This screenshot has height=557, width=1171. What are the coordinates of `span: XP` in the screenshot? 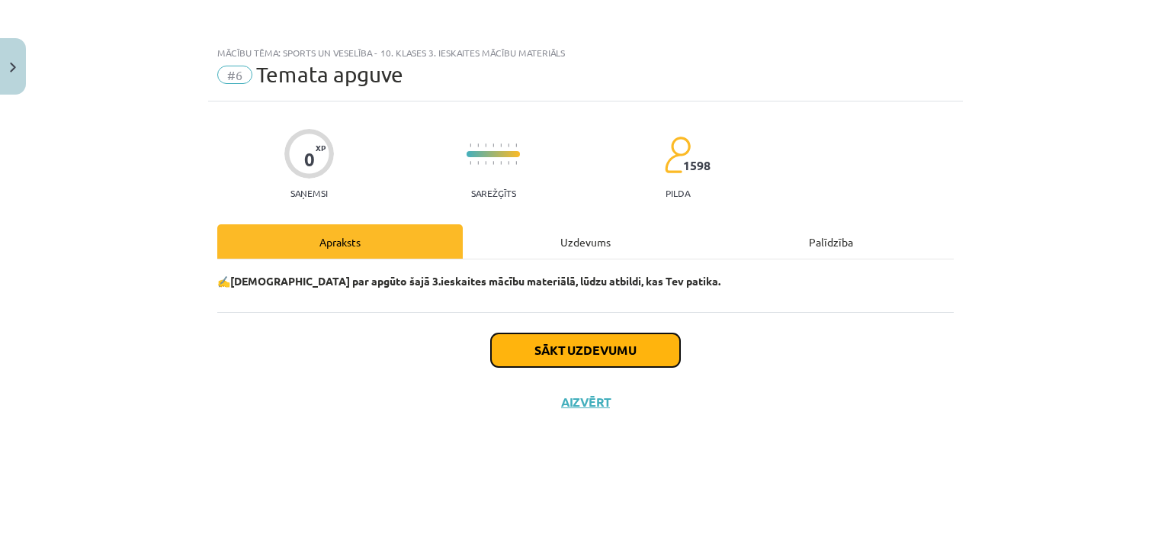 It's located at (320, 147).